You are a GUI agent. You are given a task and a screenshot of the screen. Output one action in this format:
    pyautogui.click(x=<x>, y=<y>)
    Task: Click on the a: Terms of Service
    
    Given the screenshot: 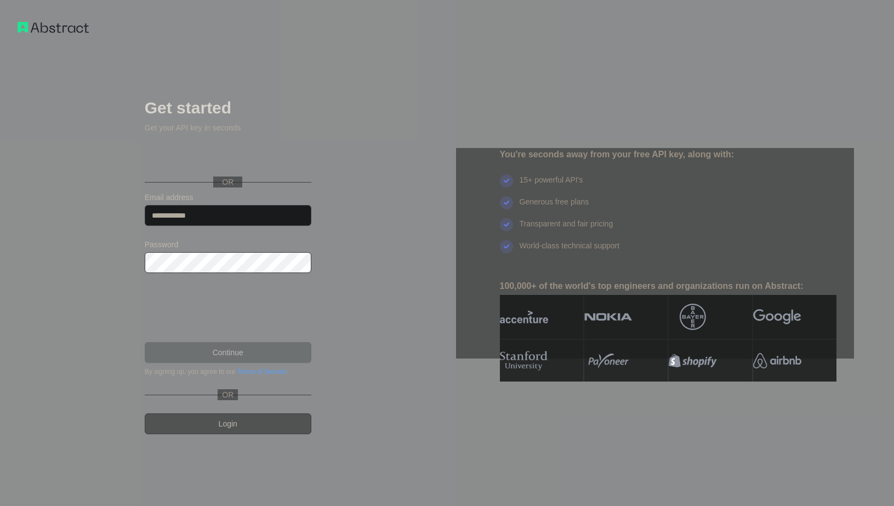 What is the action you would take?
    pyautogui.click(x=262, y=372)
    